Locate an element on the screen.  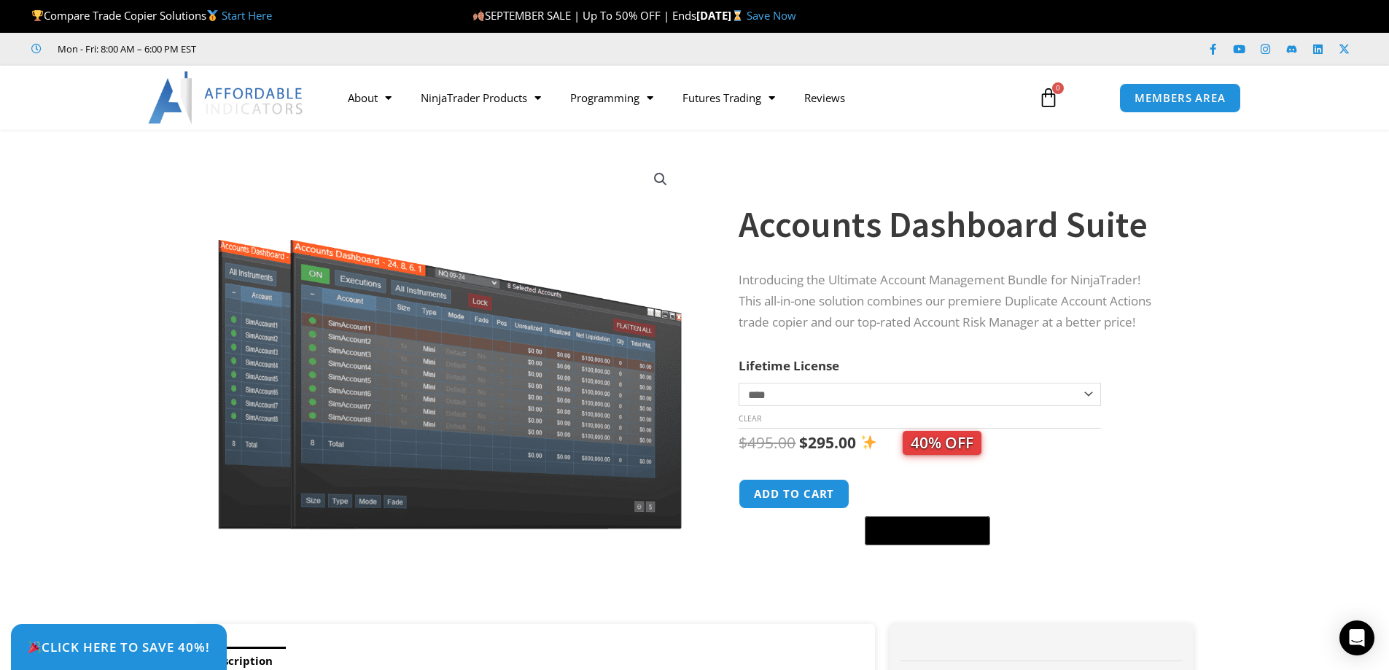
bdi: 295.00 is located at coordinates (828, 443).